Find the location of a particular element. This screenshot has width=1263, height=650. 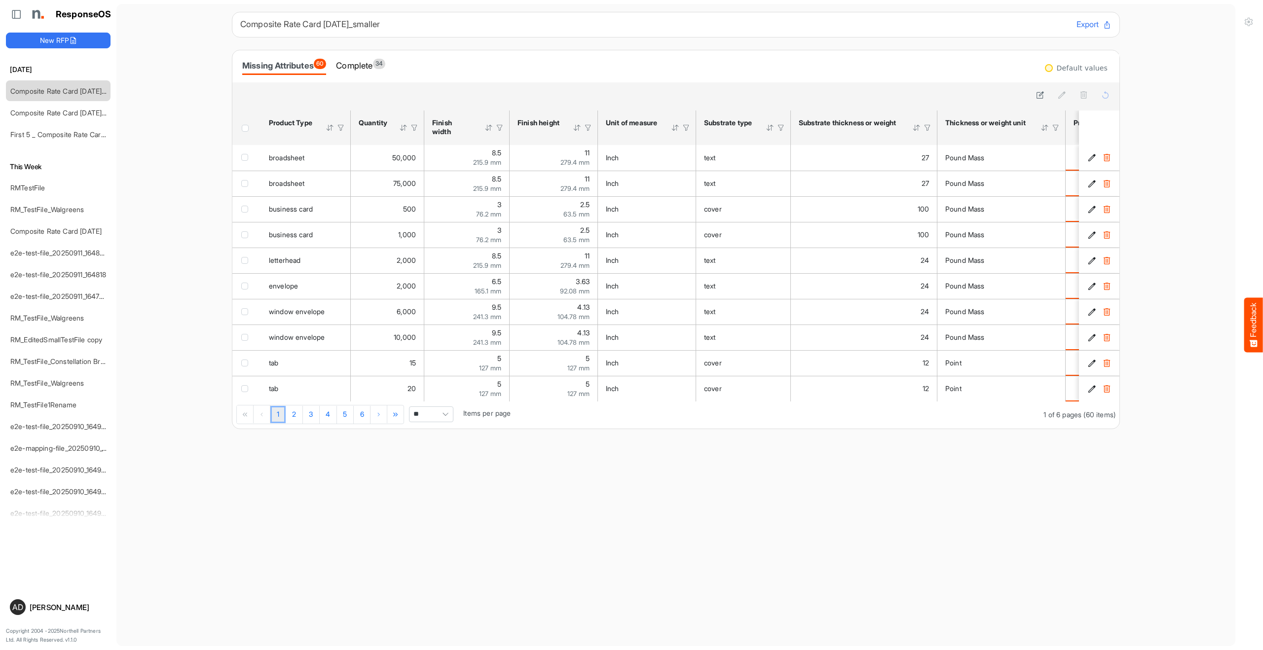

td: 11 is template cell Column Header httpsnorthellcomontologiesmapping-rulesmeasurementhasfinishsize... is located at coordinates (553, 183).